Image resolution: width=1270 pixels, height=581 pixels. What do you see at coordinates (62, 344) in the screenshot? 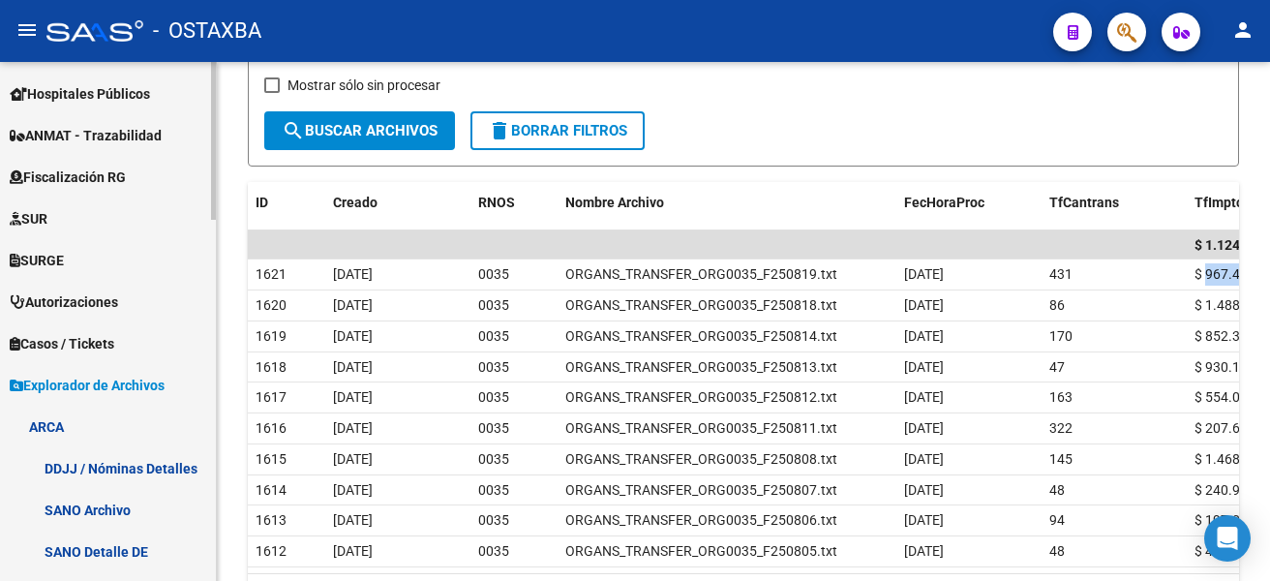
I see `span: Casos / Tickets` at bounding box center [62, 344].